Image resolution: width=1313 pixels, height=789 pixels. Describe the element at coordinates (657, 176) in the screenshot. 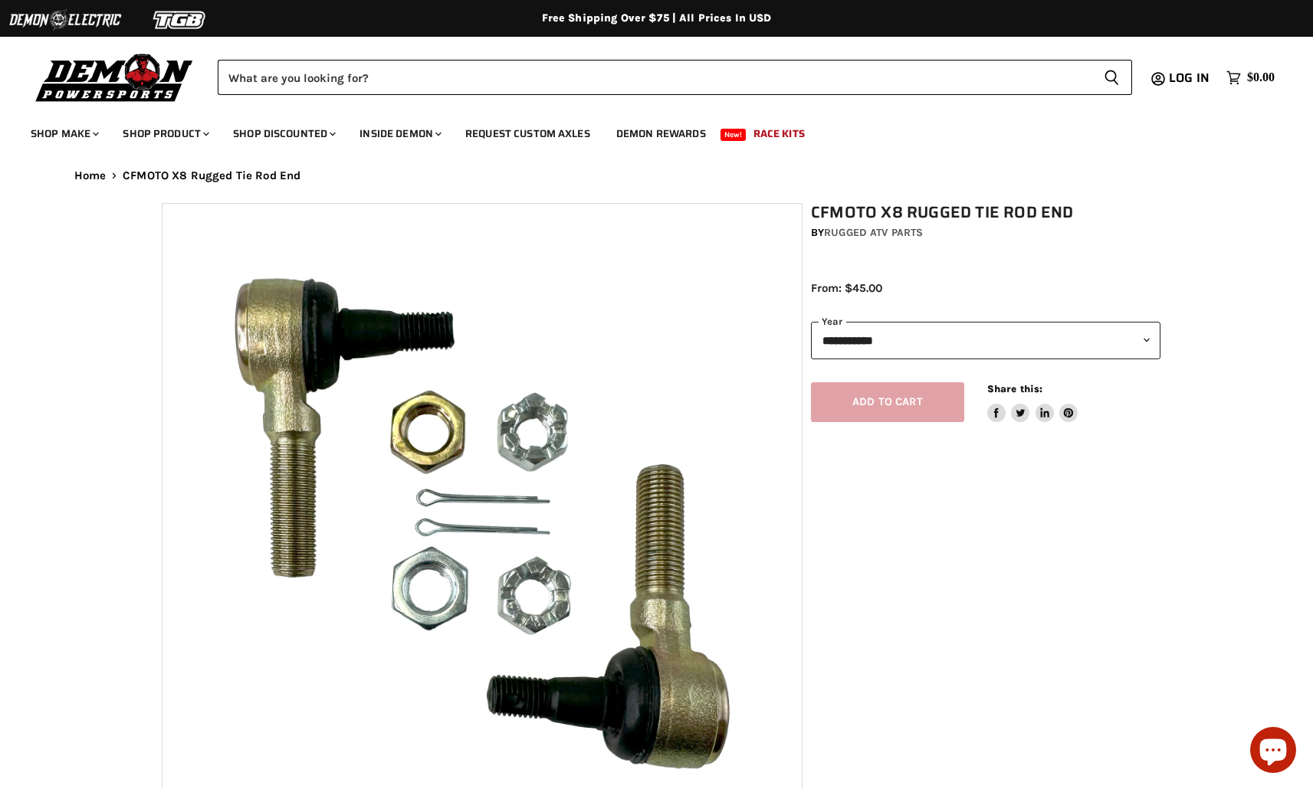

I see `nav: Breadcrumbs` at that location.